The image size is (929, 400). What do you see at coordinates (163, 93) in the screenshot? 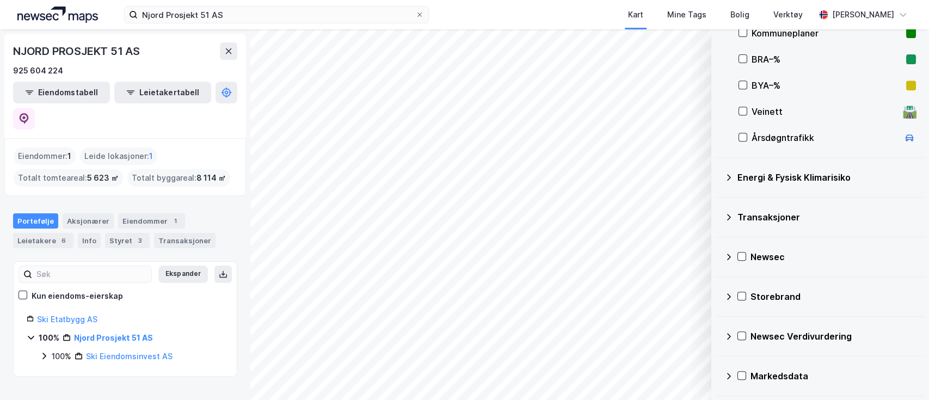
I see `button: Leietakertabell` at bounding box center [163, 93].